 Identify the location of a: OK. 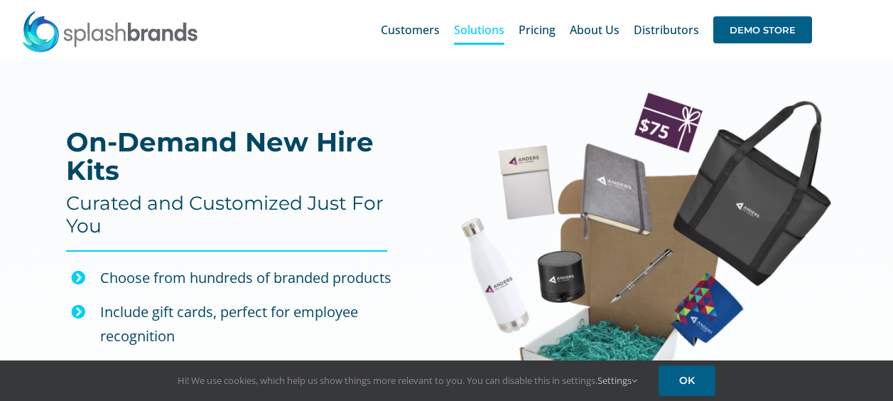
(687, 380).